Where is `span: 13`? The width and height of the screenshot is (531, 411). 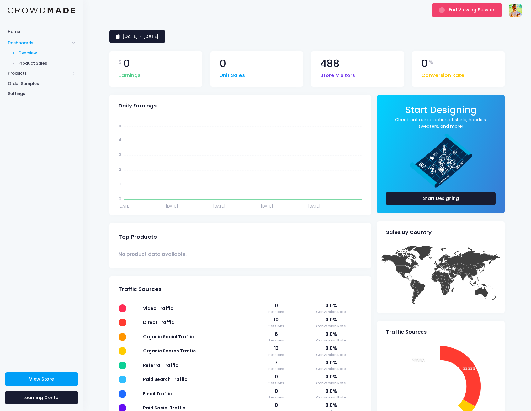 span: 13 is located at coordinates (276, 349).